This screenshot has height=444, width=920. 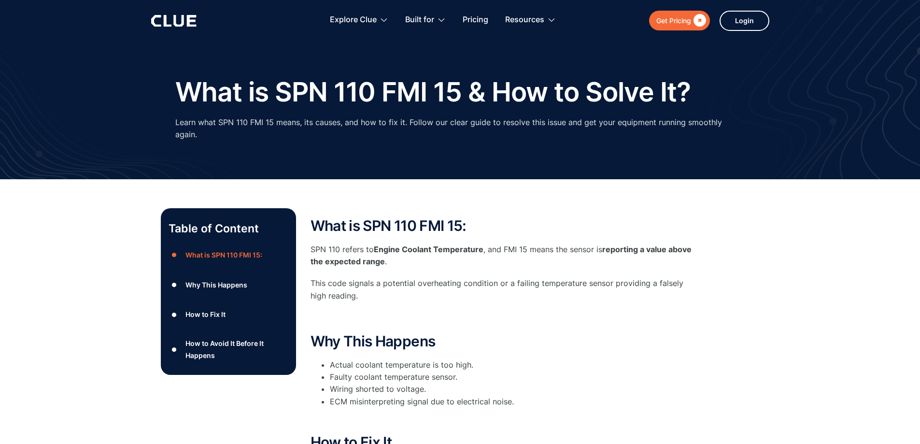 I want to click on p: Table of Content, so click(x=228, y=228).